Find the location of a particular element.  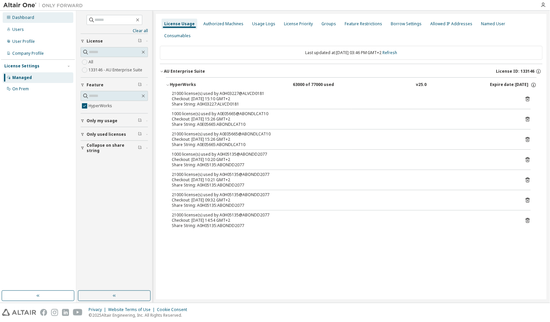

div: License Usage is located at coordinates (179, 24).